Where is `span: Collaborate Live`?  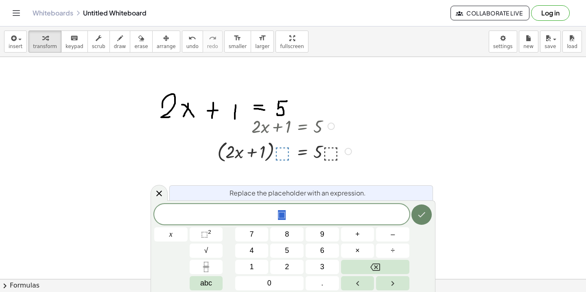
span: Collaborate Live is located at coordinates (490, 13).